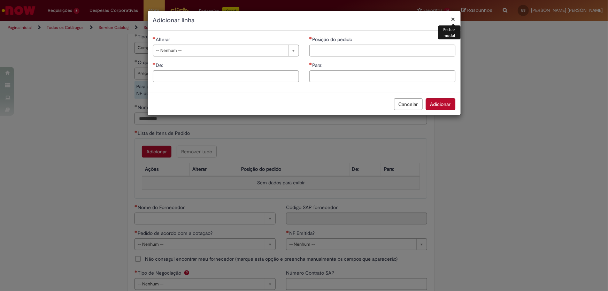 The image size is (608, 291). Describe the element at coordinates (440, 104) in the screenshot. I see `button: Adicionar` at that location.